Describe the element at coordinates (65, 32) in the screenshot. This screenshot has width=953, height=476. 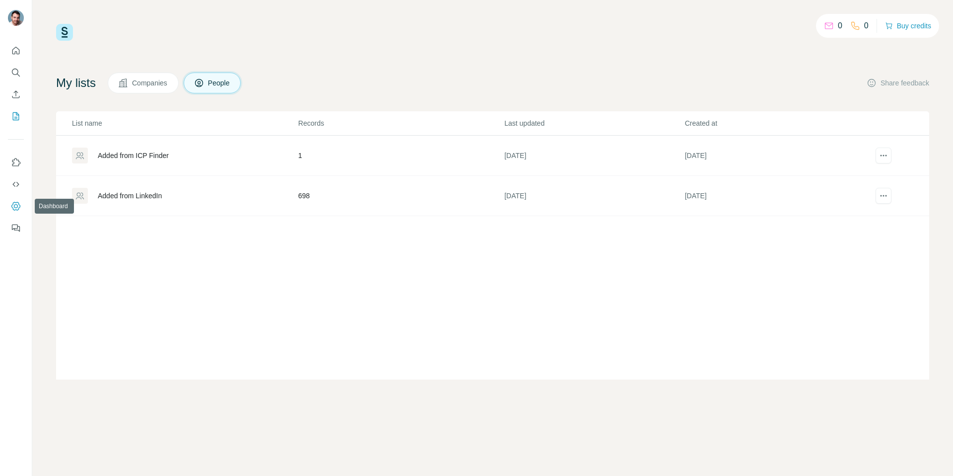
I see `img: Surfe Logo` at that location.